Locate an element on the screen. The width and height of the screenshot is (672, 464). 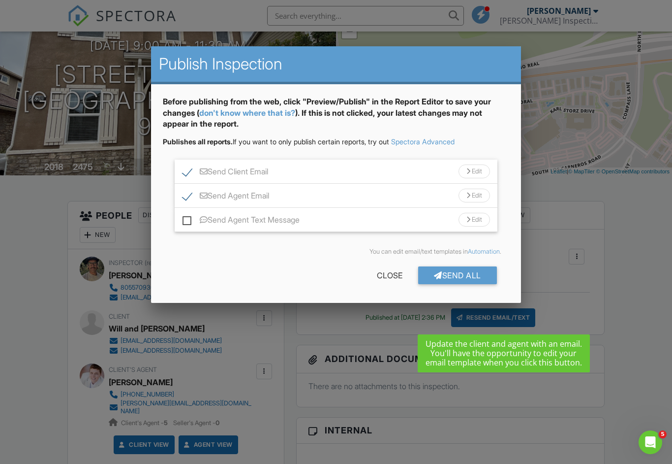
span: 5 is located at coordinates (663, 434).